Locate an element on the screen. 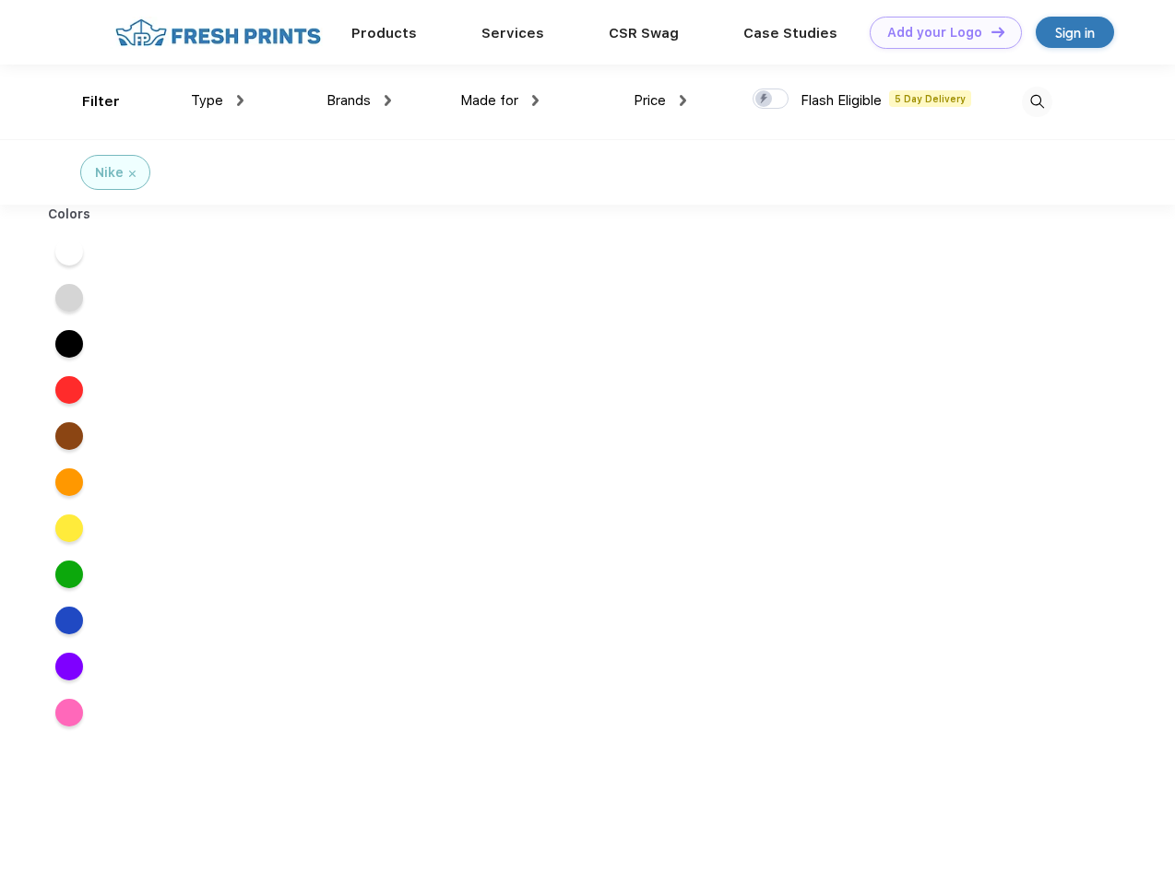 Image resolution: width=1175 pixels, height=885 pixels. div: Add your Logo is located at coordinates (934, 32).